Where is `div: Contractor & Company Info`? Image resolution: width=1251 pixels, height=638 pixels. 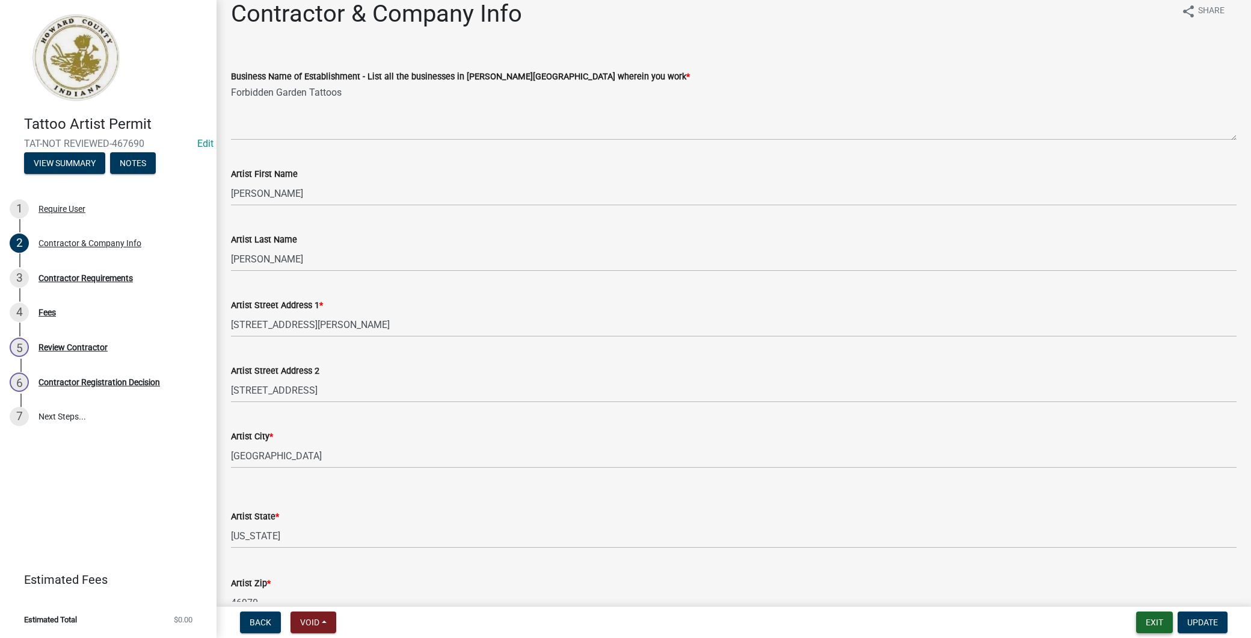 div: Contractor & Company Info is located at coordinates (90, 243).